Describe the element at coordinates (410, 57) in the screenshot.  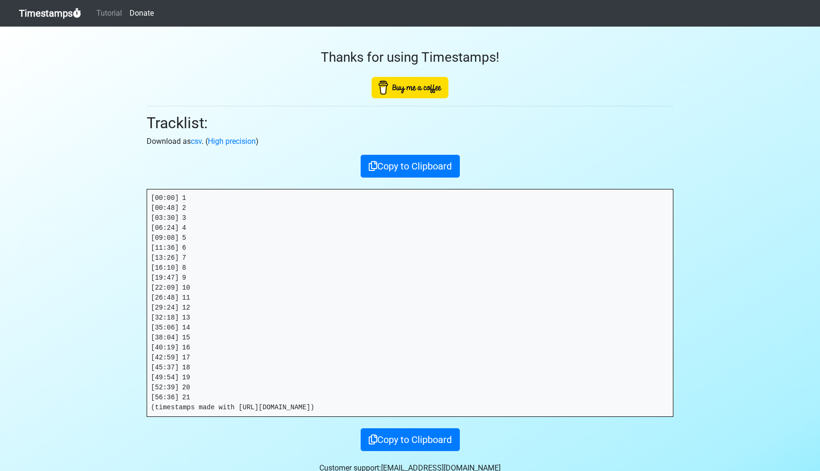
I see `h3: Thanks for using Timestamps!` at that location.